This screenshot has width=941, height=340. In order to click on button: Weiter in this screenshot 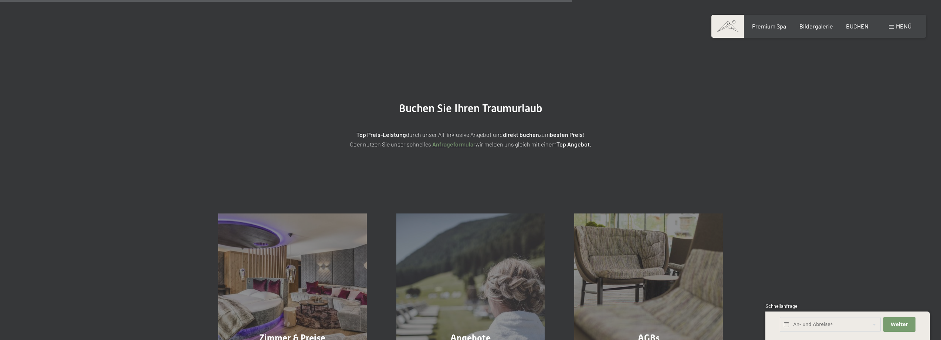, I will do `click(899, 324)`.